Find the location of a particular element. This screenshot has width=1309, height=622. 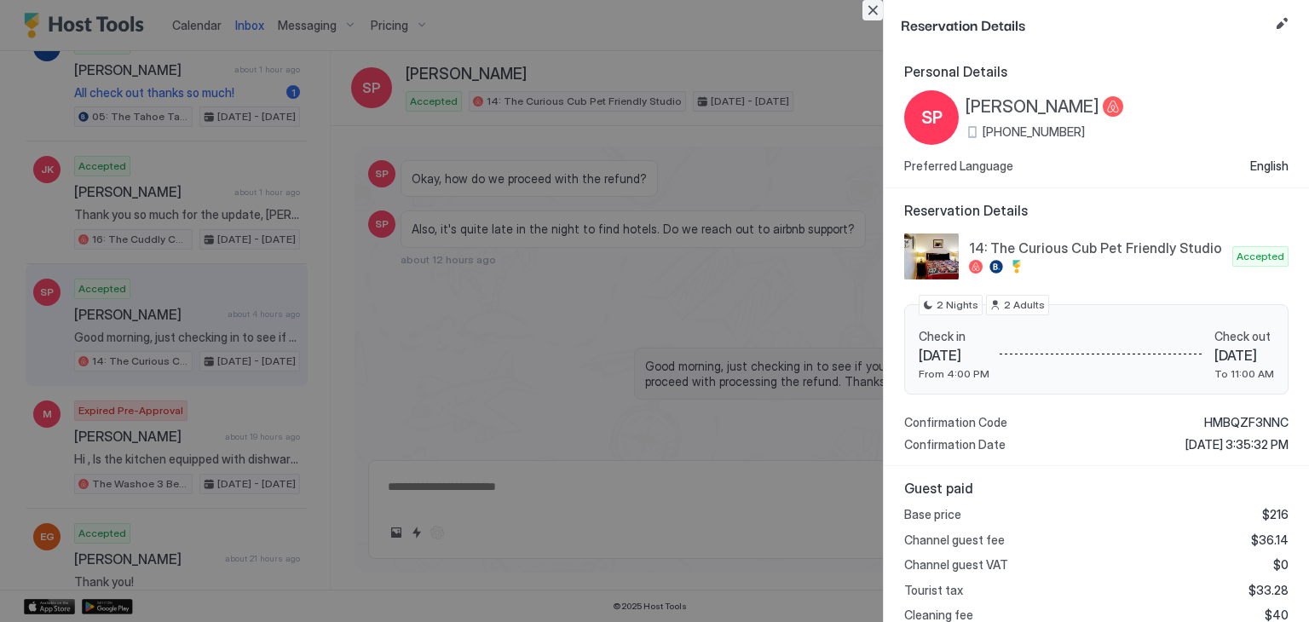

span: Confirmation Date is located at coordinates (955, 445).